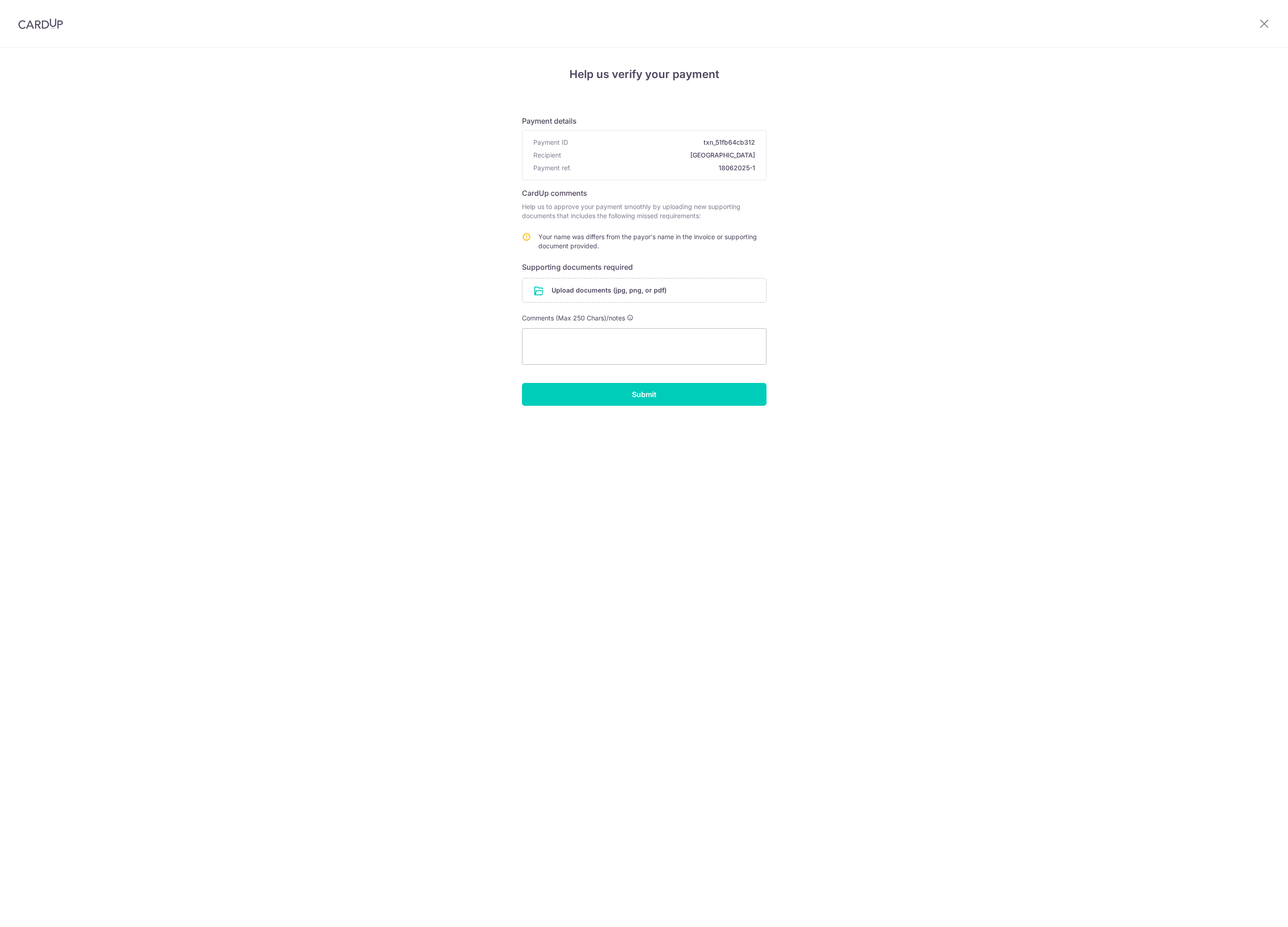 The width and height of the screenshot is (1288, 927). I want to click on span: Comments (Max 250 Chars)/notes, so click(574, 318).